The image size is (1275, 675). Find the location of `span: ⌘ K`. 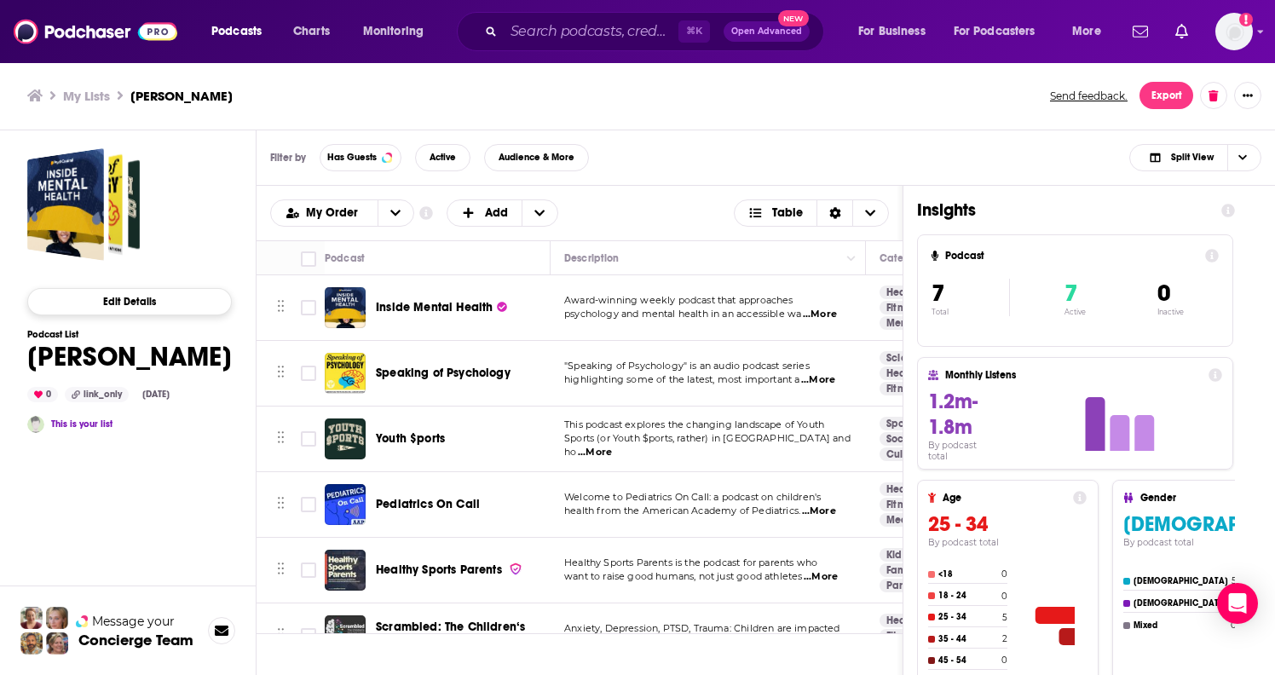

span: ⌘ K is located at coordinates (694, 32).